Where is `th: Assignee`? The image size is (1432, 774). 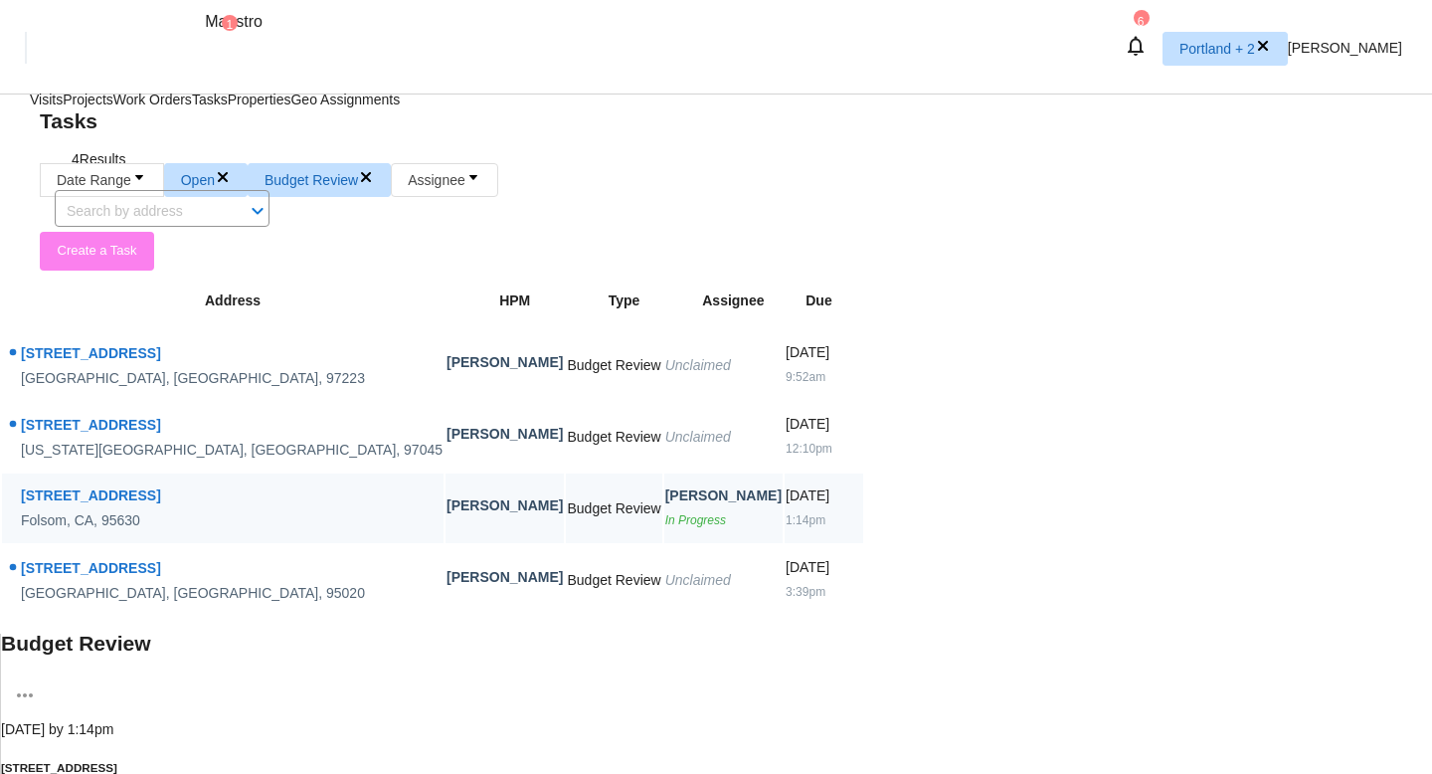
th: Assignee is located at coordinates (723, 300).